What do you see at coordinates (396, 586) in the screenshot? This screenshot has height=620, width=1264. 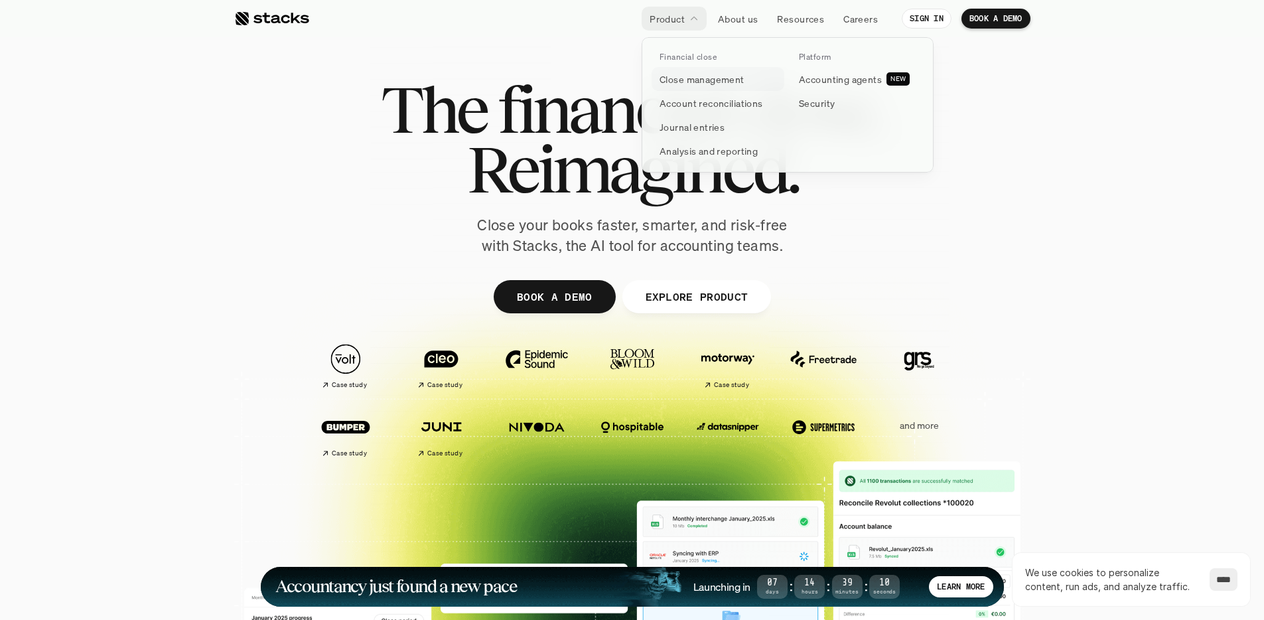 I see `h1: Accountancy just found a new pace` at bounding box center [396, 586].